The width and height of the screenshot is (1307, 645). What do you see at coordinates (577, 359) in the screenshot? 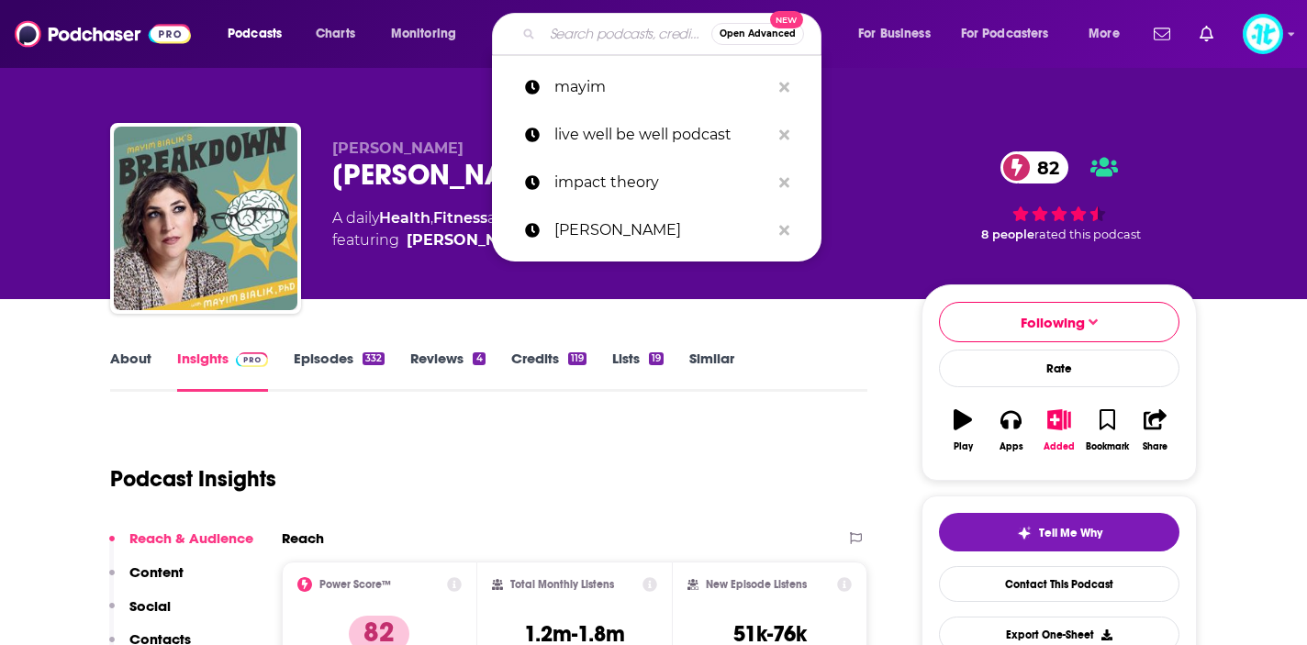
I see `div: 119` at bounding box center [577, 359].